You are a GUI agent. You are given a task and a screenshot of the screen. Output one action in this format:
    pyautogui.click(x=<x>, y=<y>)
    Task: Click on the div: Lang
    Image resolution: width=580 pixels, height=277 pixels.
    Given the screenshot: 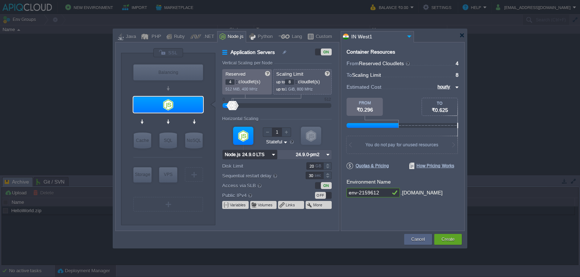 What is the action you would take?
    pyautogui.click(x=296, y=37)
    